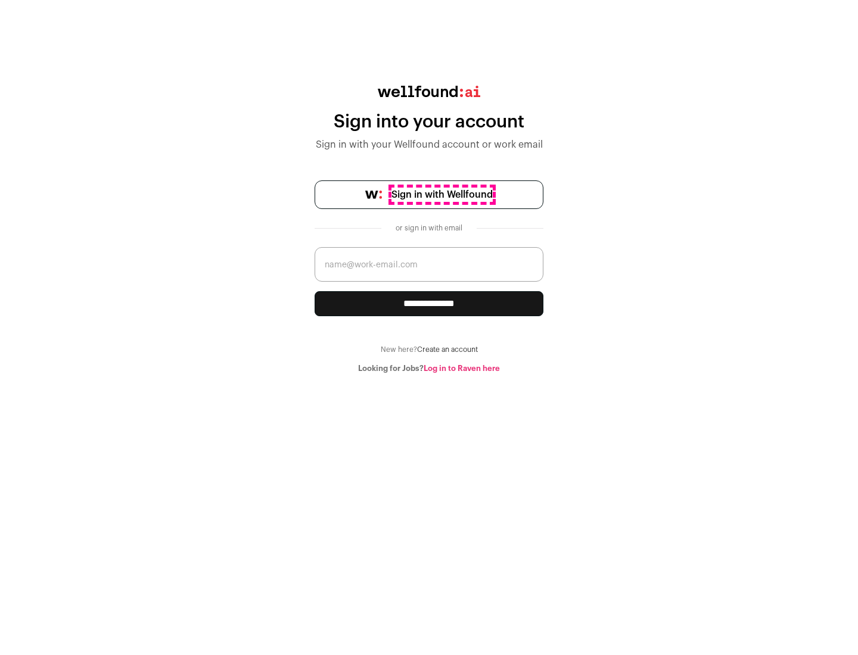 The height and width of the screenshot is (655, 858). I want to click on div: Sign in with your Wellfound account or work email, so click(429, 145).